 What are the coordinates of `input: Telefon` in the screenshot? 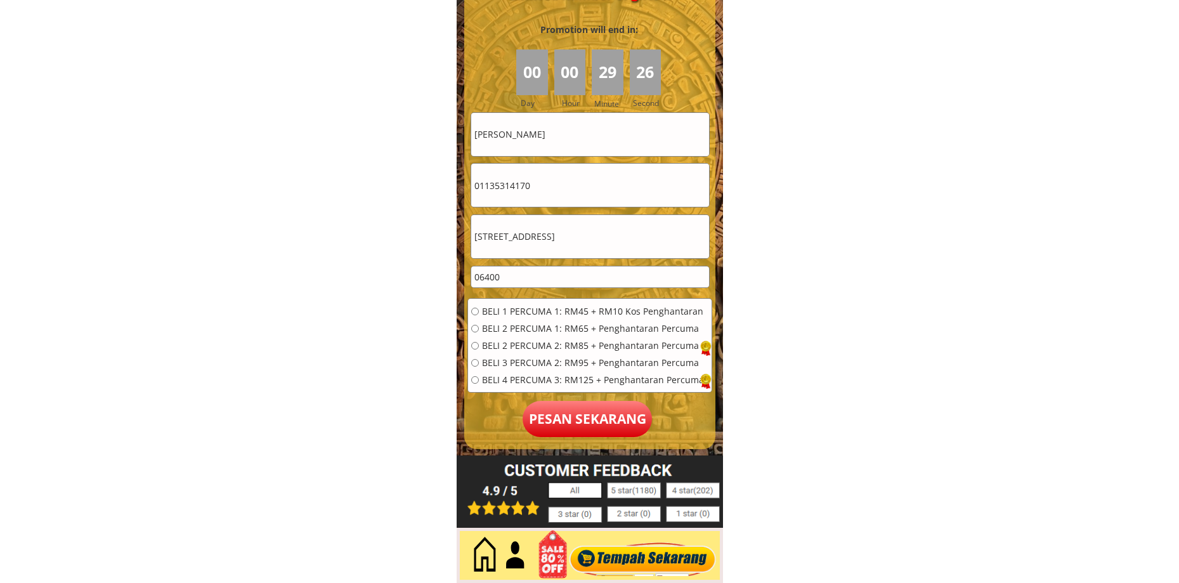 It's located at (590, 185).